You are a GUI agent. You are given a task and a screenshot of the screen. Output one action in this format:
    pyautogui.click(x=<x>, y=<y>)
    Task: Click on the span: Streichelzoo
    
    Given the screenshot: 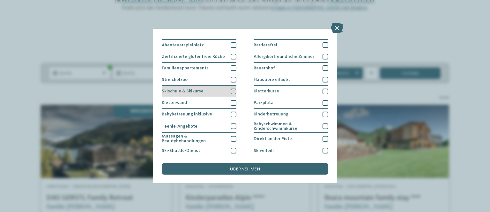 What is the action you would take?
    pyautogui.click(x=175, y=80)
    